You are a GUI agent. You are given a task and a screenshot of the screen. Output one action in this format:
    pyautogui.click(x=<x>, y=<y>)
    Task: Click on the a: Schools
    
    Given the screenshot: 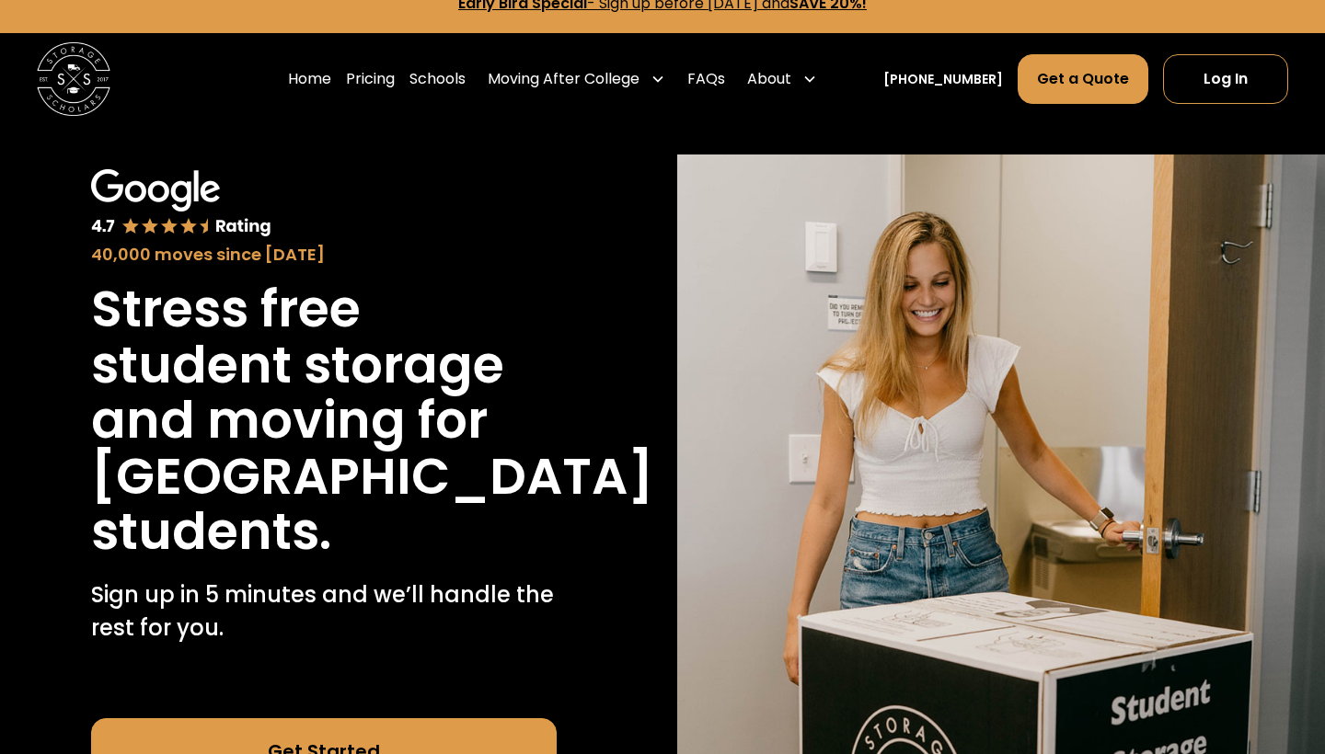 What is the action you would take?
    pyautogui.click(x=437, y=79)
    